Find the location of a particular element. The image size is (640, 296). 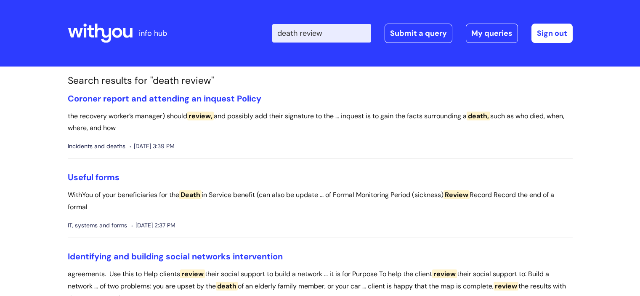

h1: Search results for "death review" is located at coordinates (320, 81).